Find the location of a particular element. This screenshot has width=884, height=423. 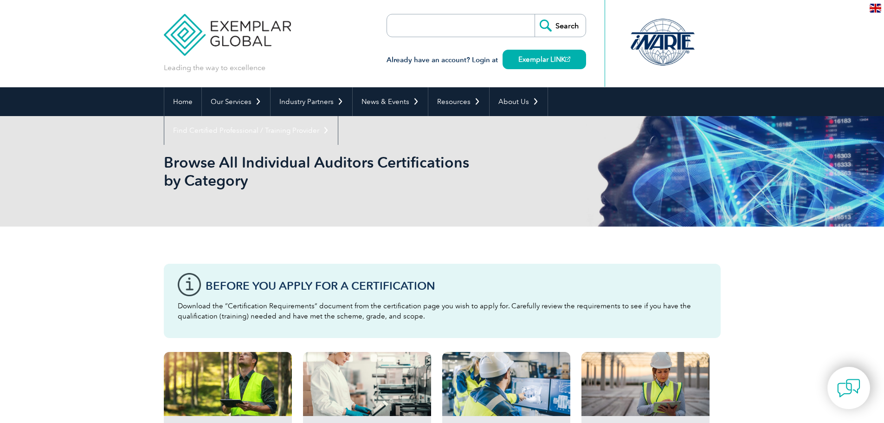

h3: Before You Apply For a Certification is located at coordinates (456, 285).